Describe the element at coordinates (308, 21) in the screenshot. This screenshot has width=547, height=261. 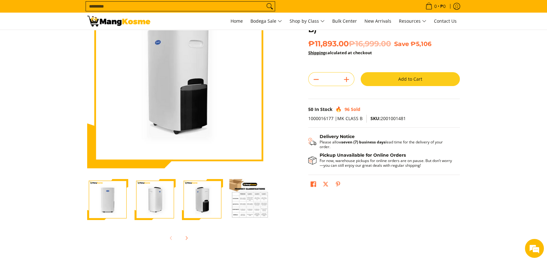
I see `nav: Main Menu` at that location.